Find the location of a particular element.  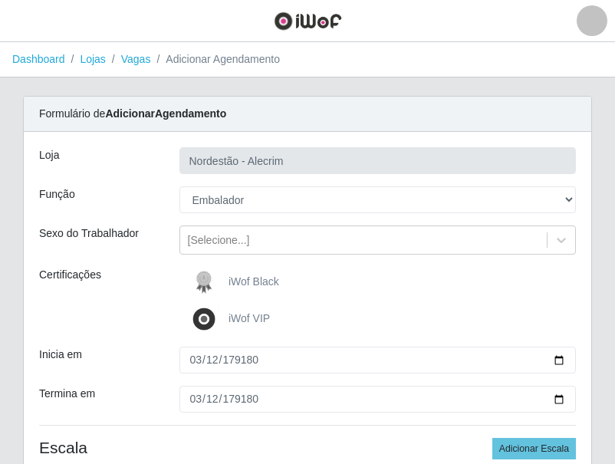

img: iWof VIP is located at coordinates (207, 319).